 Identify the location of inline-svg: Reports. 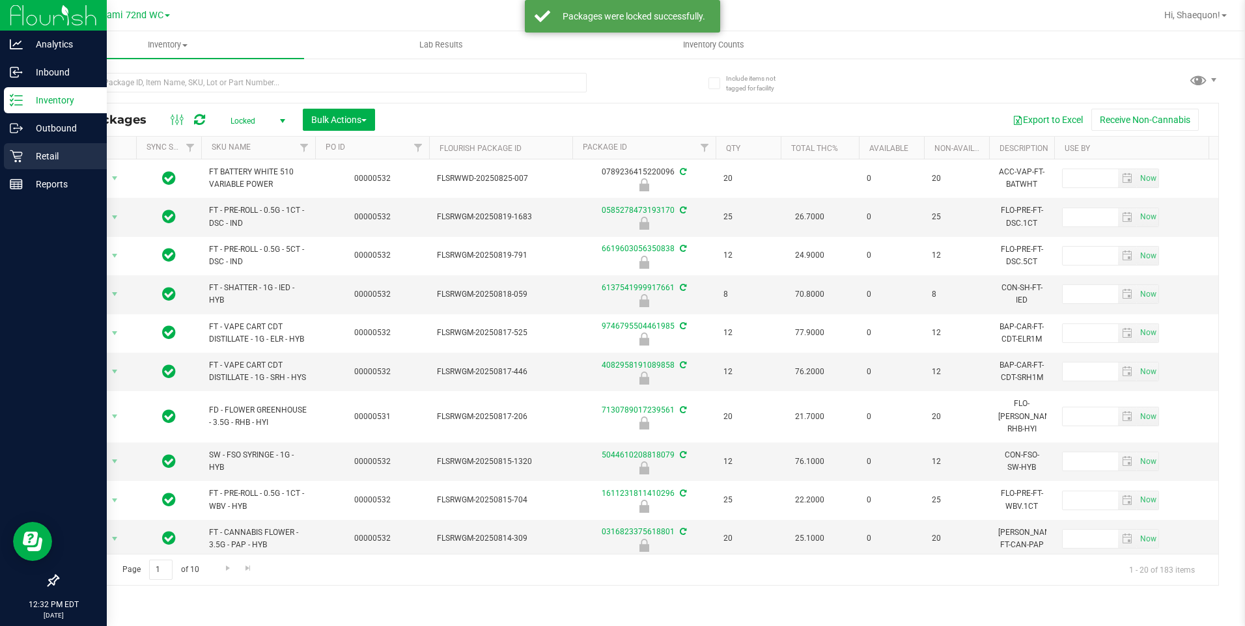
(16, 184).